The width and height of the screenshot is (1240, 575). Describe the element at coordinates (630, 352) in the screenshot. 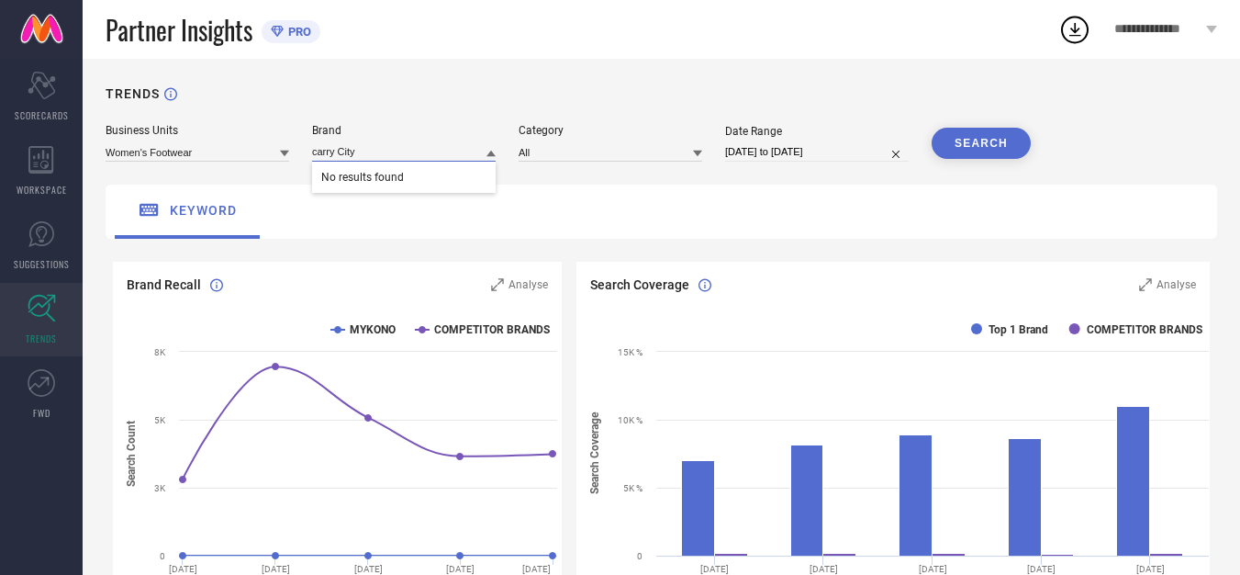

I see `text: 15K %` at that location.